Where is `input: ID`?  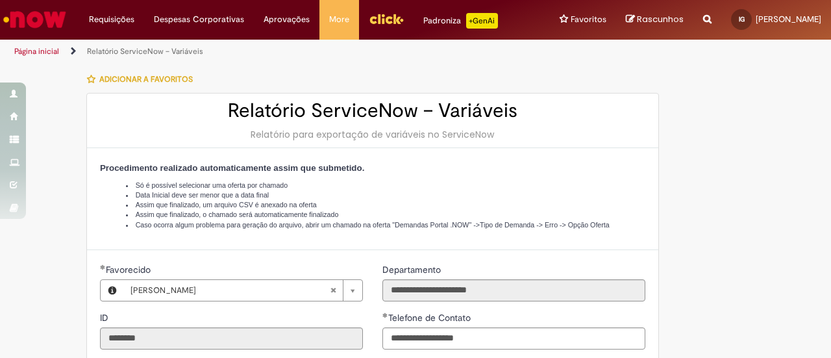
input: ID is located at coordinates (231, 338).